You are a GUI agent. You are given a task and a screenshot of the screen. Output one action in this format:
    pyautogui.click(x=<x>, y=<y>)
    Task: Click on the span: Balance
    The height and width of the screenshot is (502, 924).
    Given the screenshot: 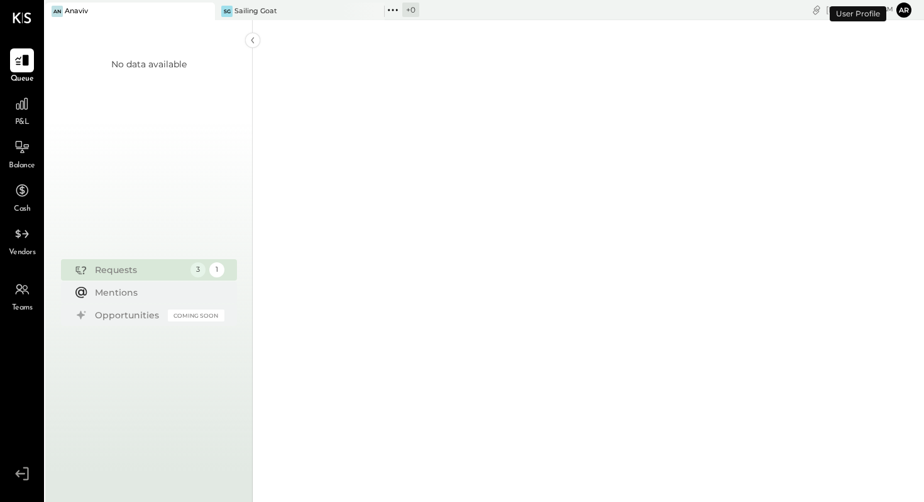 What is the action you would take?
    pyautogui.click(x=22, y=166)
    